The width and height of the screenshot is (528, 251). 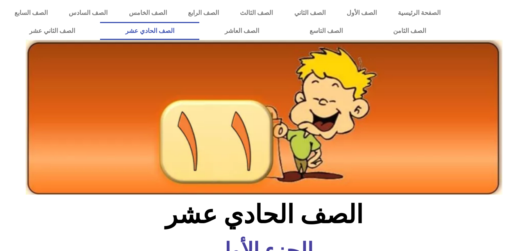 What do you see at coordinates (264, 214) in the screenshot?
I see `h2: الصف الحادي عشر` at bounding box center [264, 214].